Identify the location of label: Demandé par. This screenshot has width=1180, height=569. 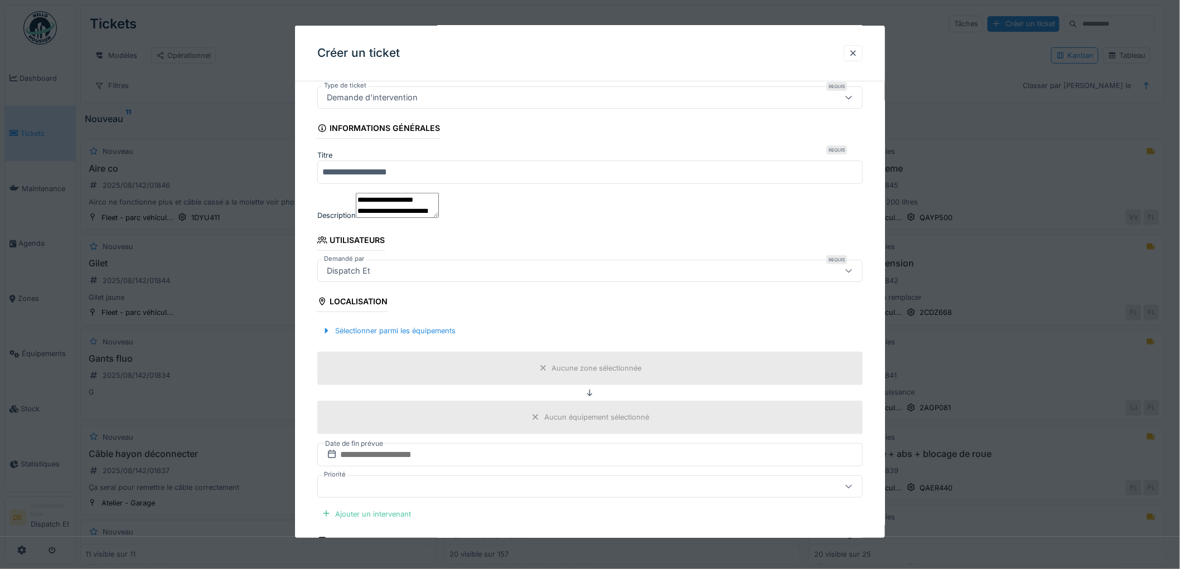
(344, 259).